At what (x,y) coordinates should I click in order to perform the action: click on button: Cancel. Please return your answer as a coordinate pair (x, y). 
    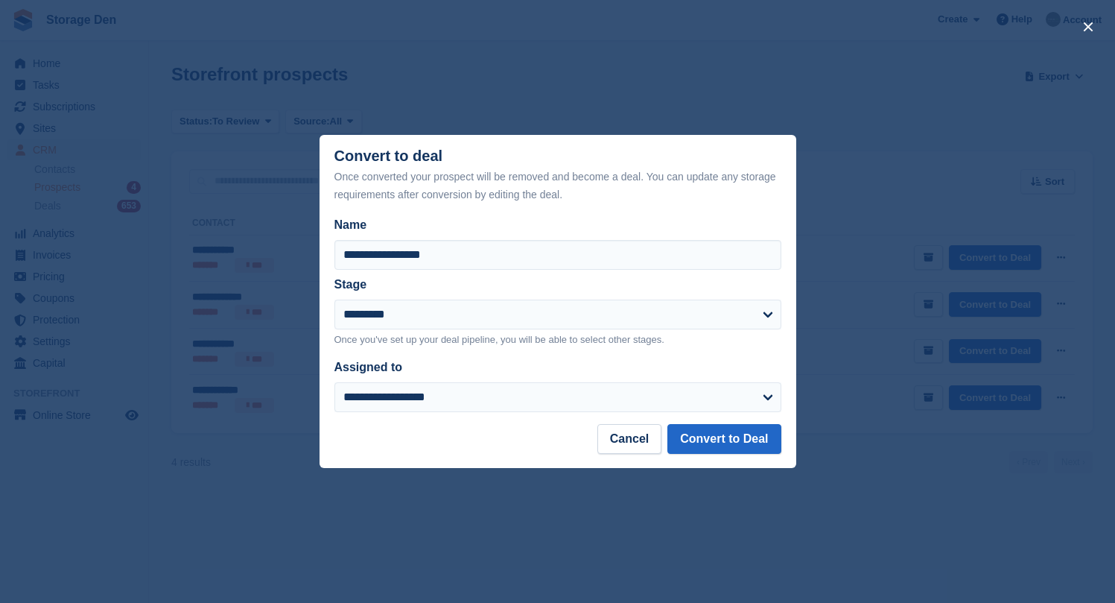
    Looking at the image, I should click on (630, 439).